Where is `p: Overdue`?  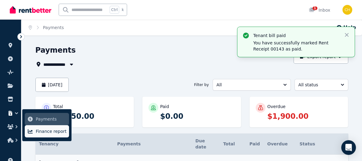 p: Overdue is located at coordinates (276, 106).